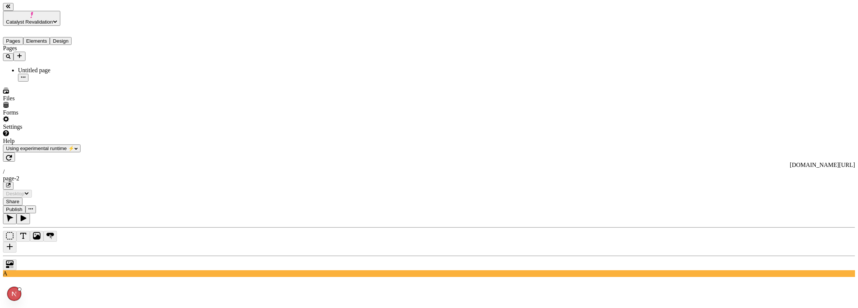  What do you see at coordinates (61, 41) in the screenshot?
I see `button: Design` at bounding box center [61, 41].